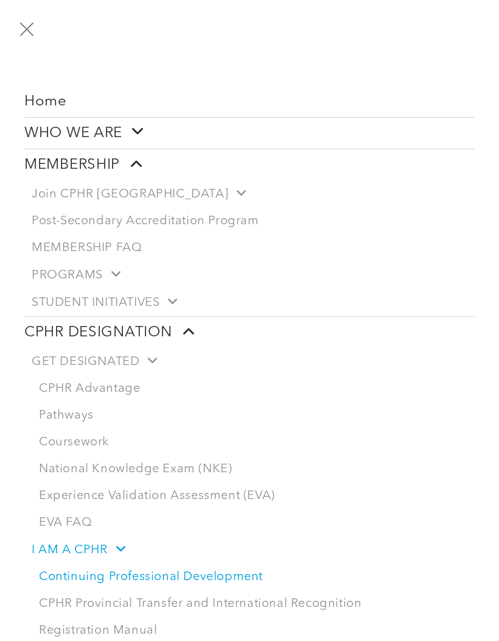 The width and height of the screenshot is (499, 641). I want to click on a: EVA FAQ, so click(253, 523).